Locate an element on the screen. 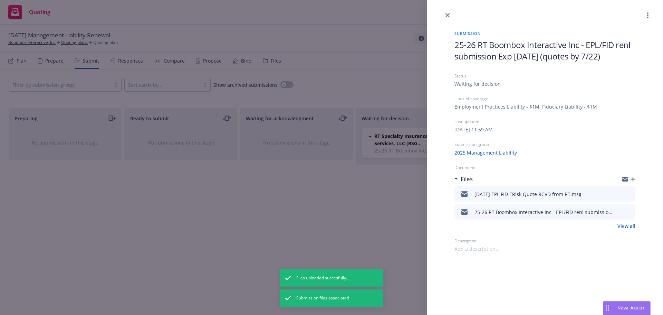  div: Drag to move is located at coordinates (607, 308).